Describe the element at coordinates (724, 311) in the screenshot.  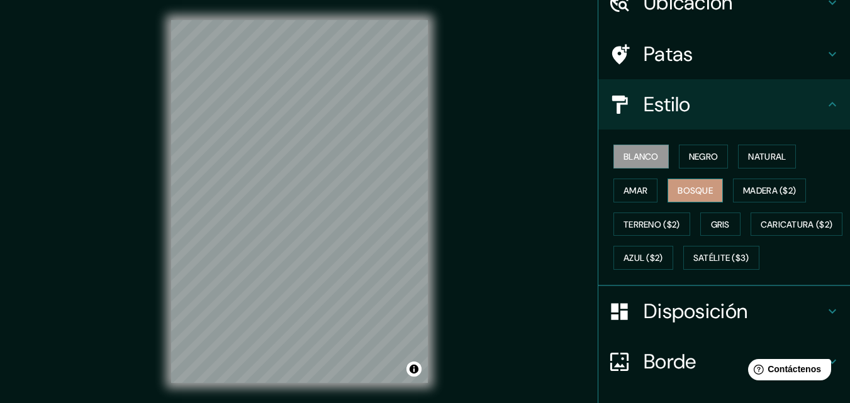
I see `div: Disposición` at that location.